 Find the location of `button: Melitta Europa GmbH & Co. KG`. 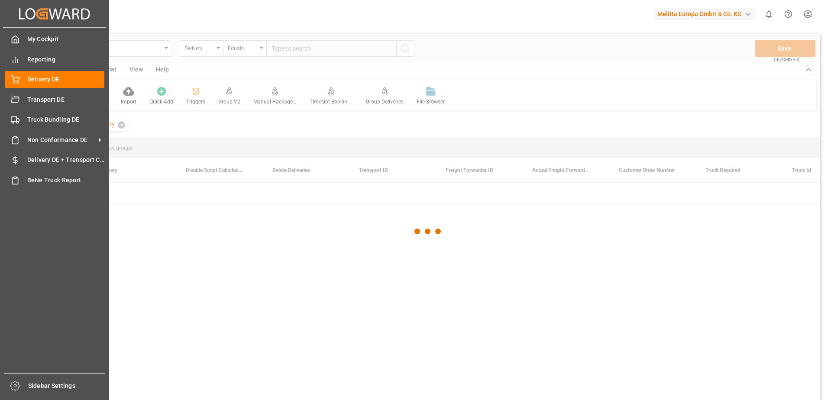

button: Melitta Europa GmbH & Co. KG is located at coordinates (706, 14).